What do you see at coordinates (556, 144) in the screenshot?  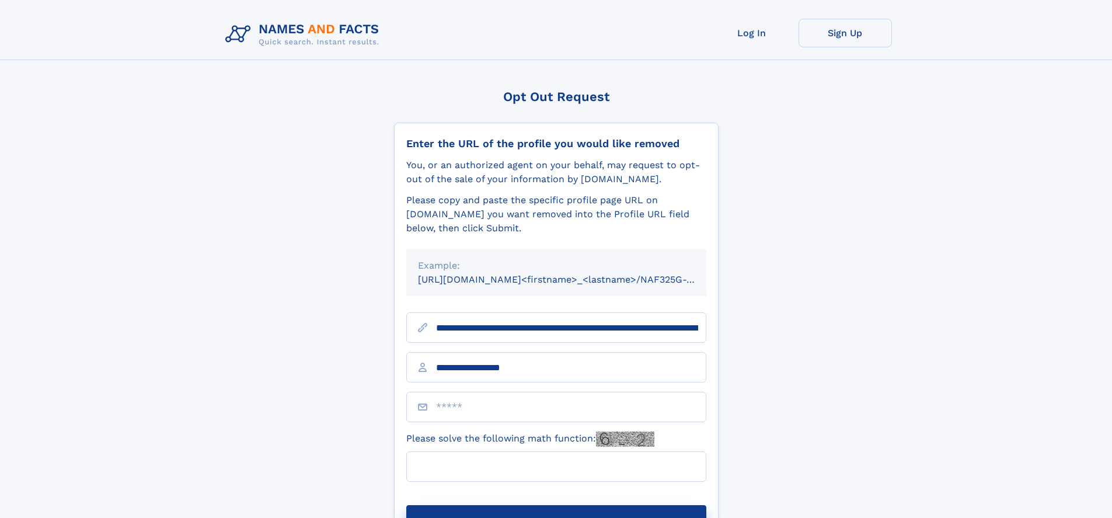 I see `div: Enter the URL of the profile you would like removed` at bounding box center [556, 144].